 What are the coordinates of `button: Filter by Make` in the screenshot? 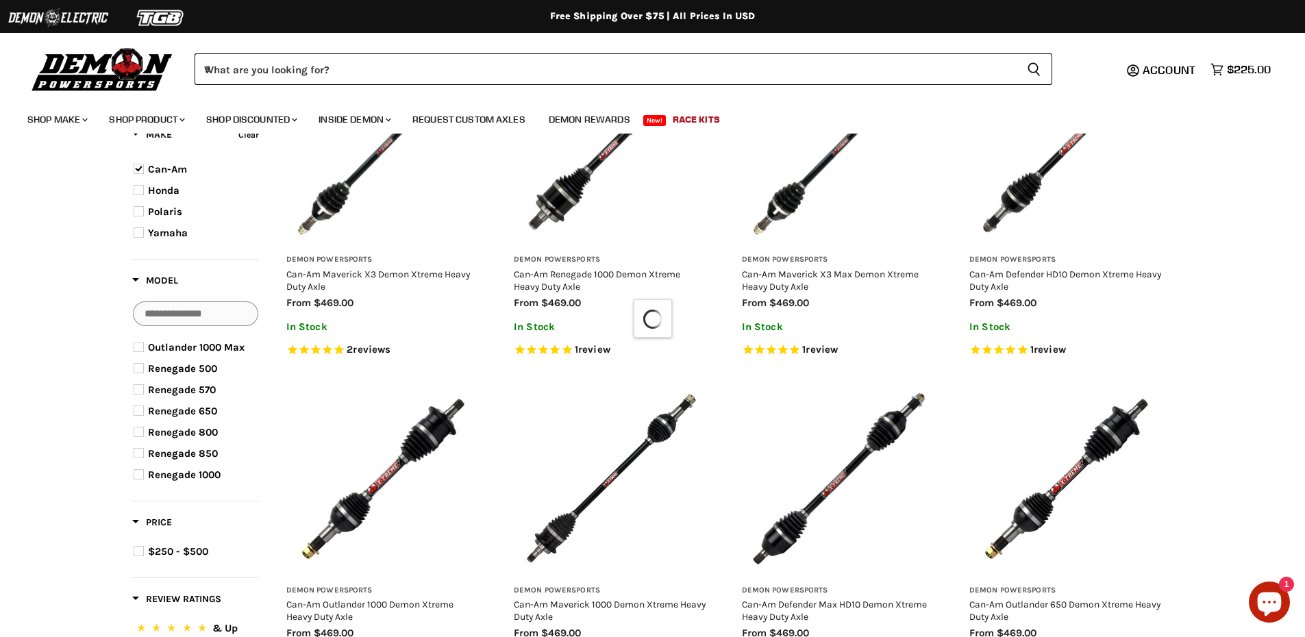 It's located at (152, 136).